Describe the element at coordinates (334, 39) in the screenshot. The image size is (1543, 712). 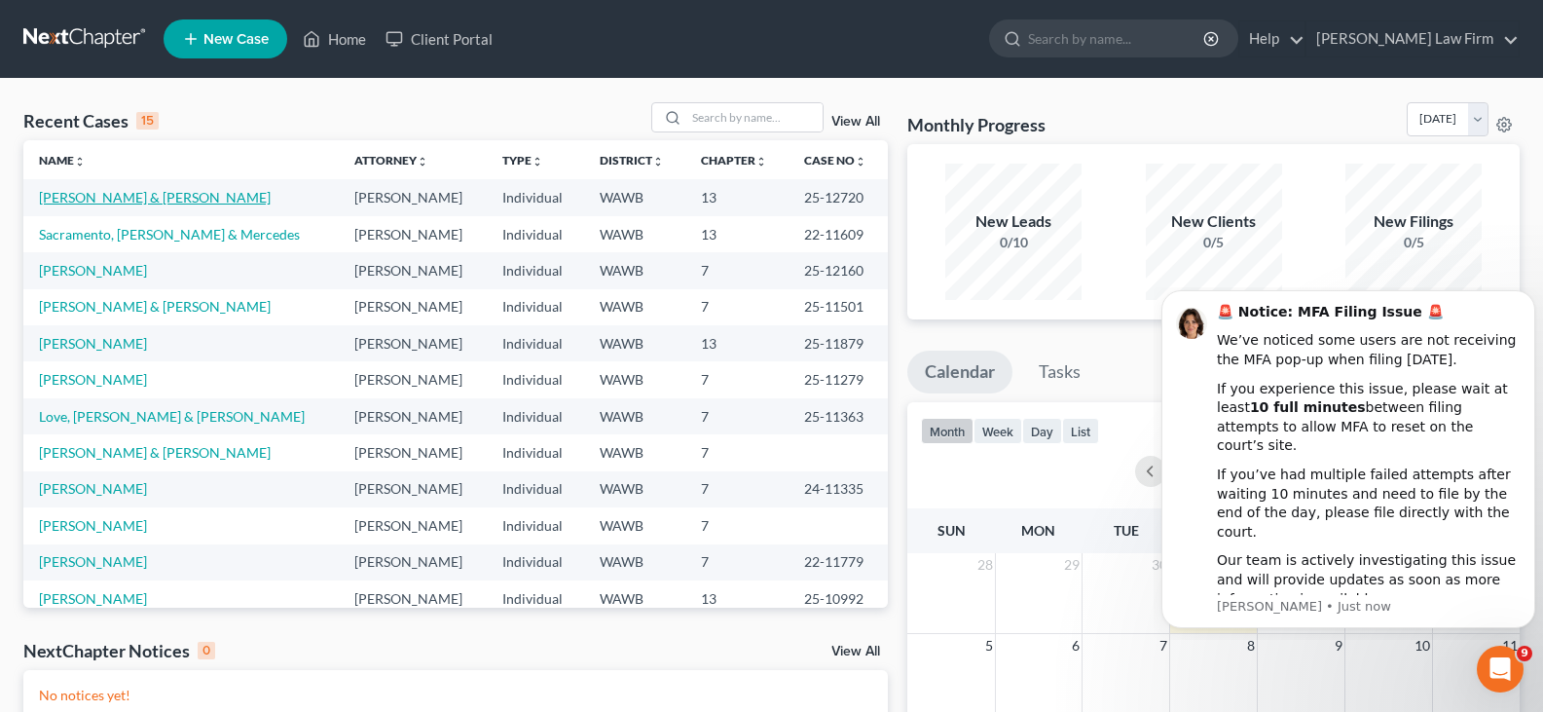
I see `a: Home` at that location.